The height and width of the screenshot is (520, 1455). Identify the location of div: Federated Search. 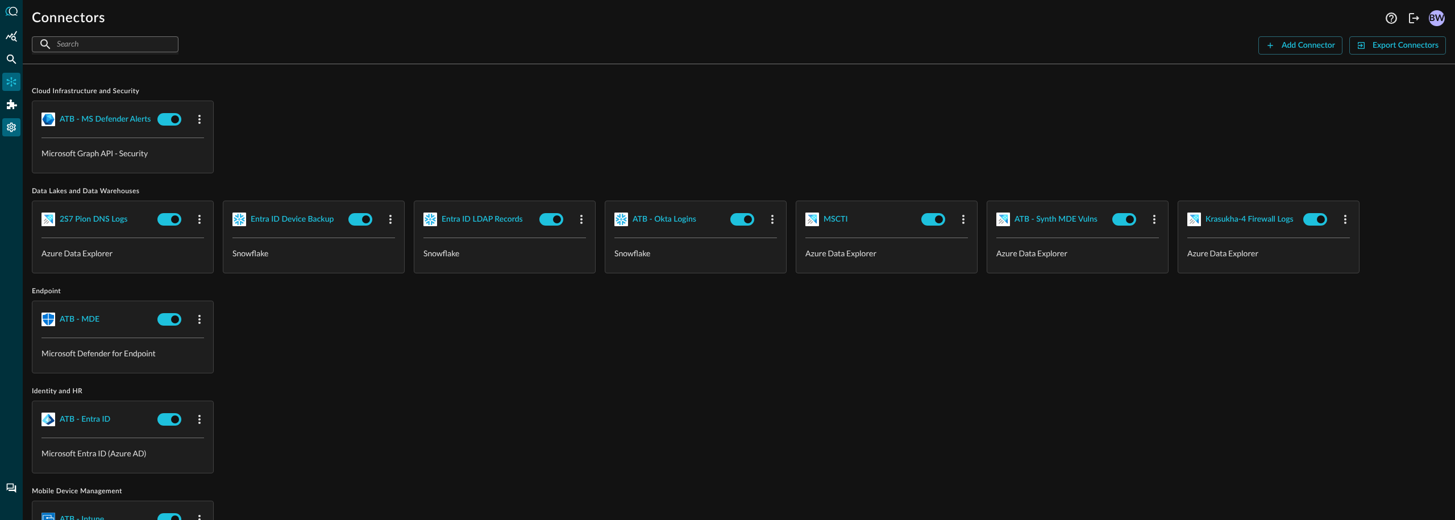
(11, 59).